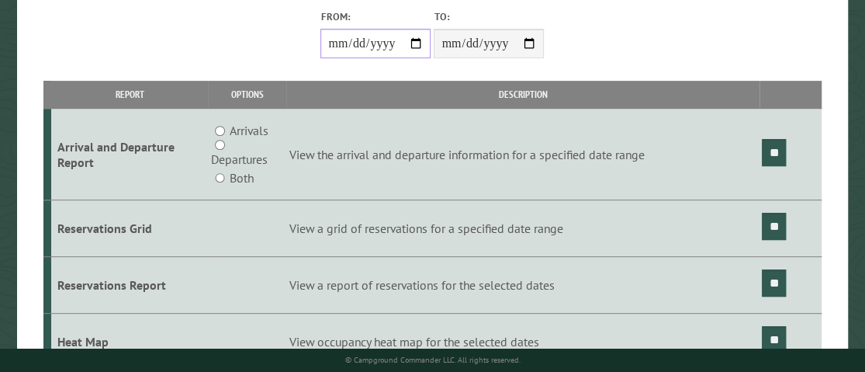 The height and width of the screenshot is (372, 865). What do you see at coordinates (376, 16) in the screenshot?
I see `label: From:` at bounding box center [376, 16].